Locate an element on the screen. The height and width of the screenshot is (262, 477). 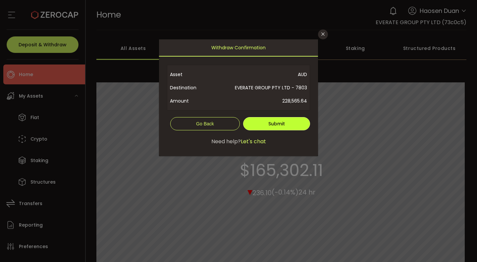
span: 228,565.64 is located at coordinates (259, 101).